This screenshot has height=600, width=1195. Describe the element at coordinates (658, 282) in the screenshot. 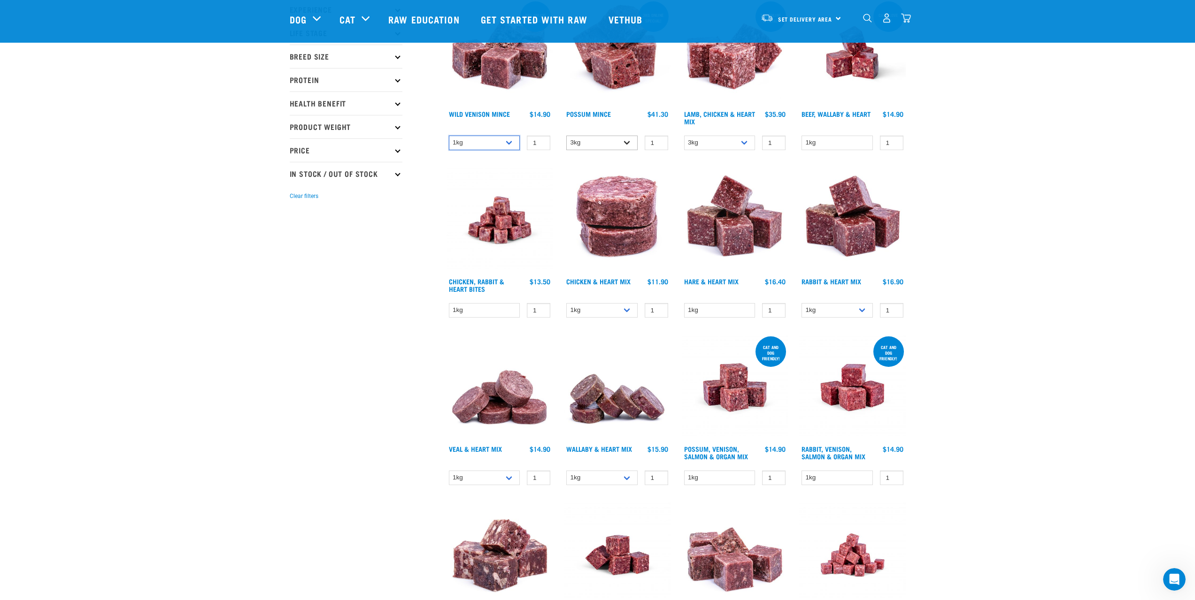

I see `div: $11.90` at that location.